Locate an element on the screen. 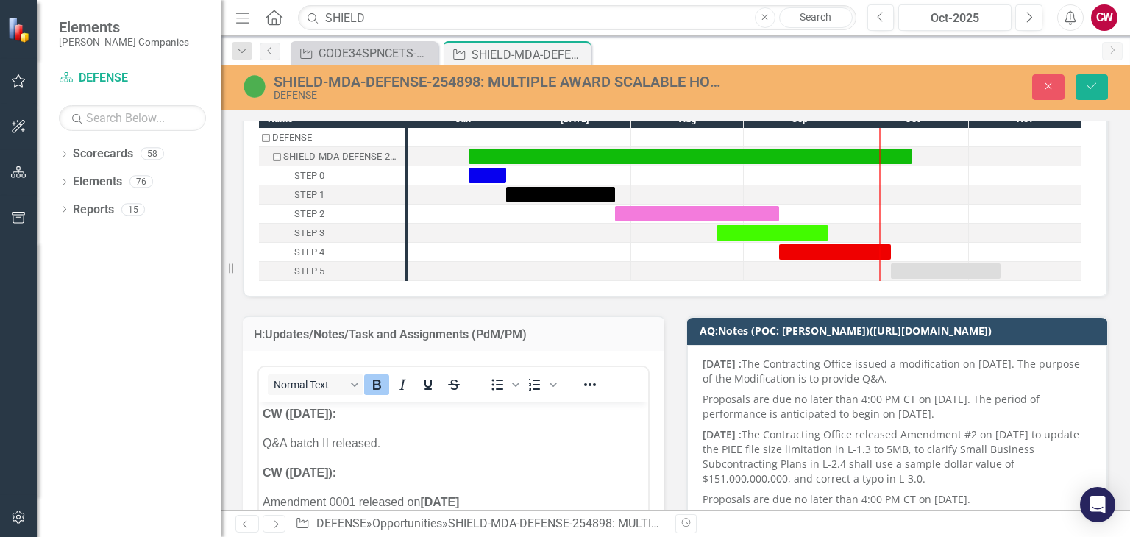 The height and width of the screenshot is (537, 1130). div: CW is located at coordinates (1104, 18).